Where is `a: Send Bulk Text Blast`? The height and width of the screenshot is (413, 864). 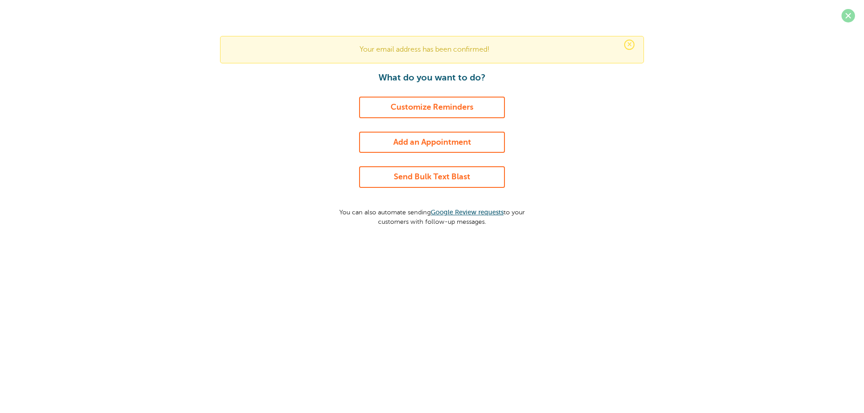
a: Send Bulk Text Blast is located at coordinates (432, 177).